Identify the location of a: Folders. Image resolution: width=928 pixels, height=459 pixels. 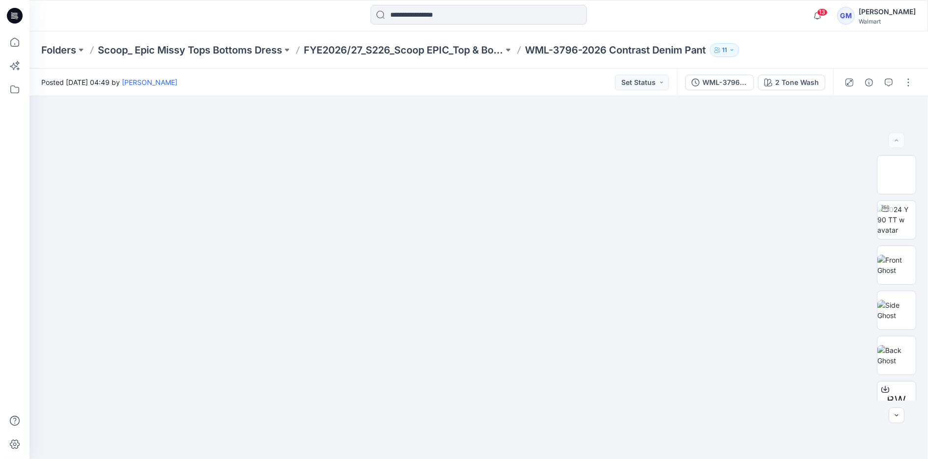
(58, 50).